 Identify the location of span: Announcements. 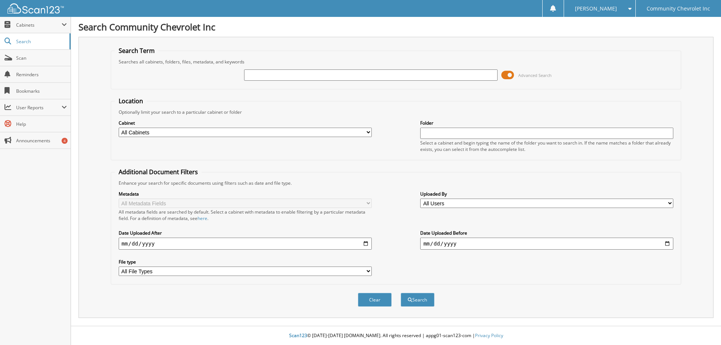
(41, 140).